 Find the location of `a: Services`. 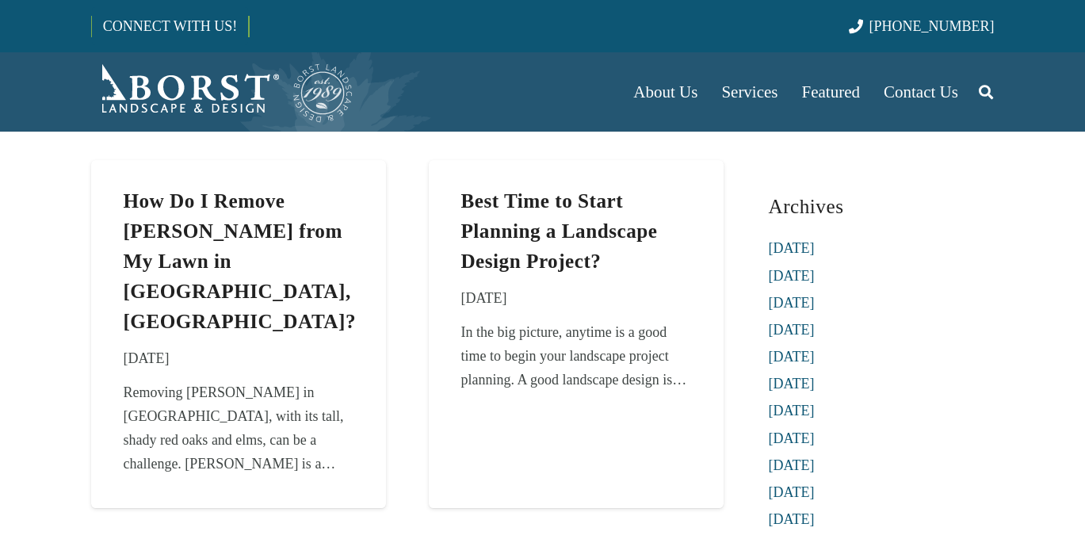

a: Services is located at coordinates (749, 92).